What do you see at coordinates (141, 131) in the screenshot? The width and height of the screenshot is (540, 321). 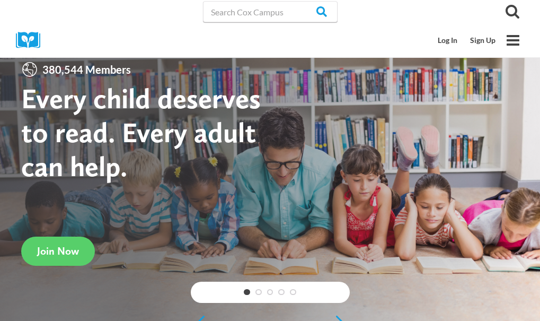 I see `strong: Every child deserves to read. Every adult can help.` at bounding box center [141, 131].